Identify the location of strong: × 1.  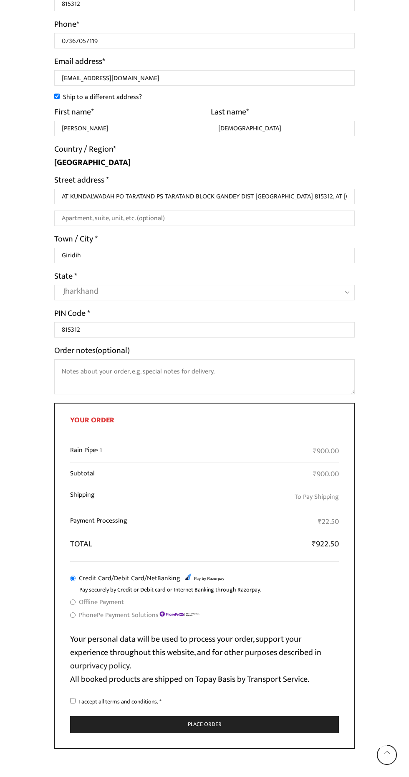
(99, 450).